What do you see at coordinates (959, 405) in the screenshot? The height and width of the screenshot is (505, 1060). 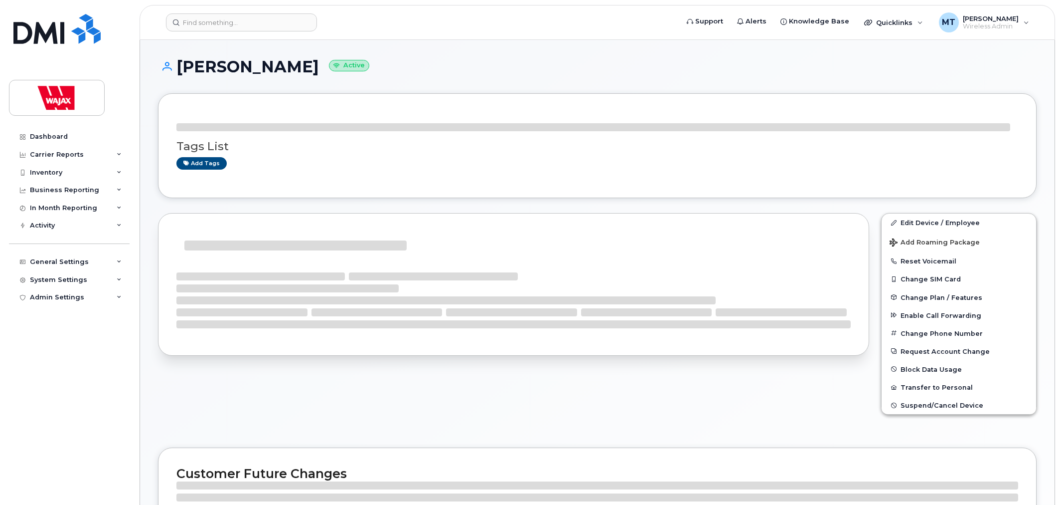 I see `button: Suspend/Cancel Device` at bounding box center [959, 405].